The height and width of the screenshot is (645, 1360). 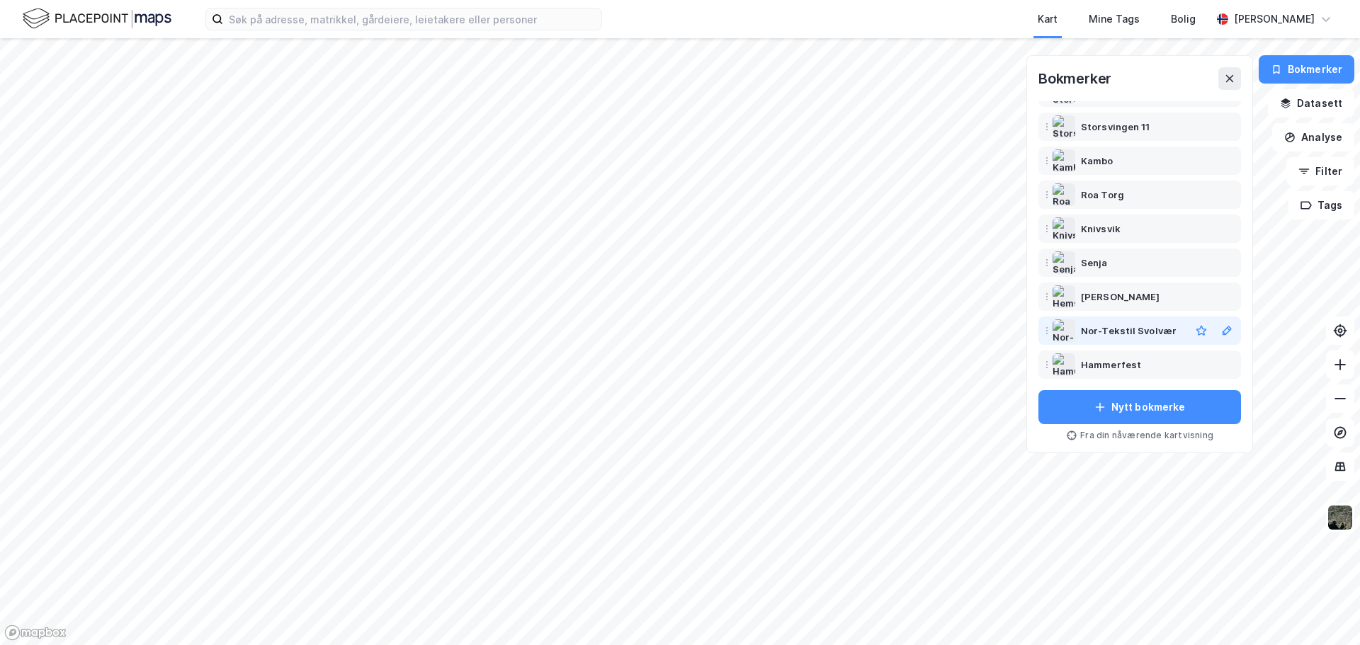 I want to click on img: Hammerfest, so click(x=1064, y=365).